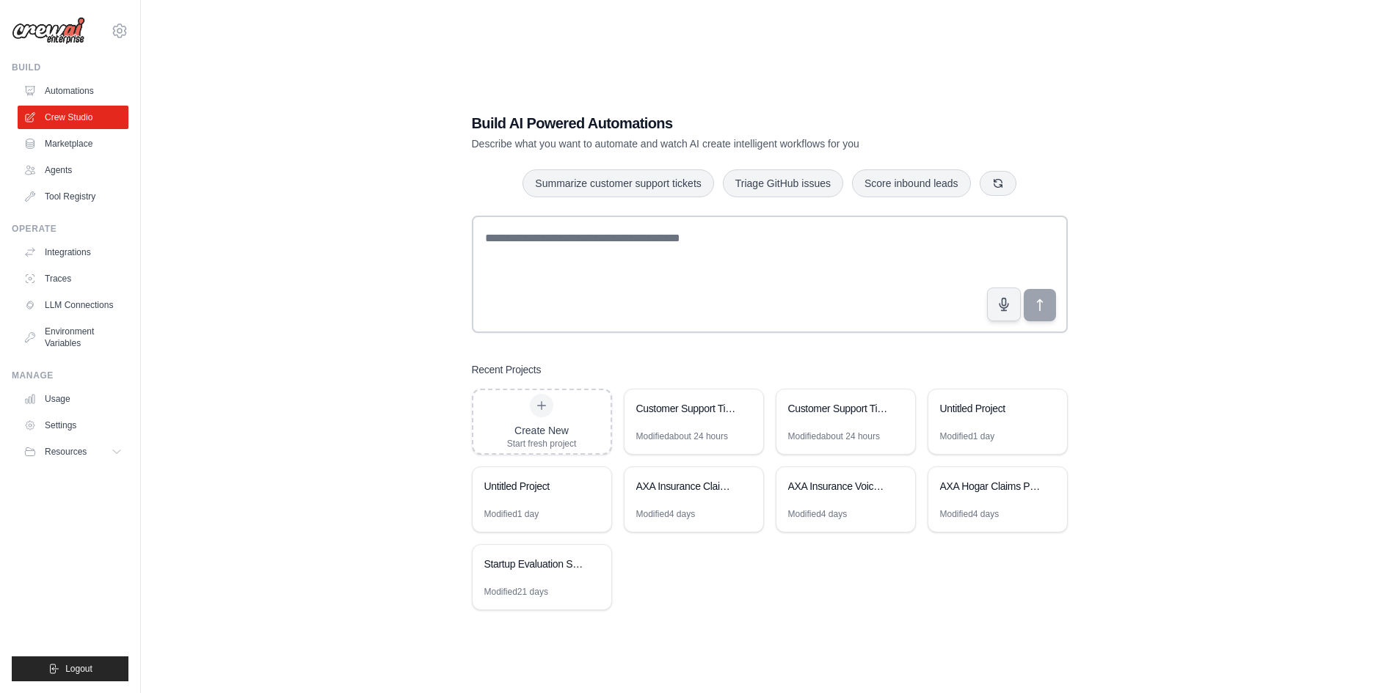 The height and width of the screenshot is (693, 1398). I want to click on p: Describe what you want to automate and watch AI create intelligent workflows for you, so click(718, 144).